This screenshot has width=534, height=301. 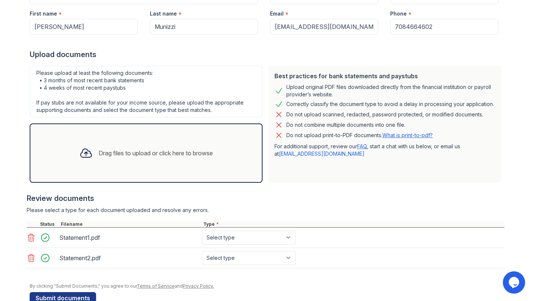 What do you see at coordinates (163, 14) in the screenshot?
I see `label: Last name` at bounding box center [163, 14].